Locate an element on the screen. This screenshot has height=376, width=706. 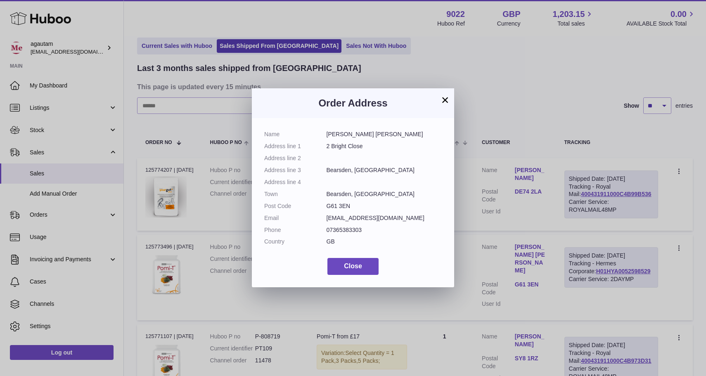
dt: Phone is located at coordinates (295, 230).